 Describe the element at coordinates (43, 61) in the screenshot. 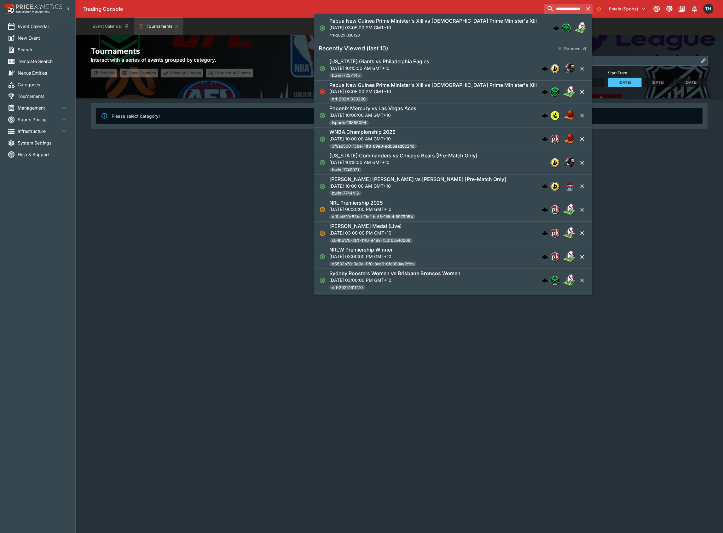

I see `span: Template Search` at that location.